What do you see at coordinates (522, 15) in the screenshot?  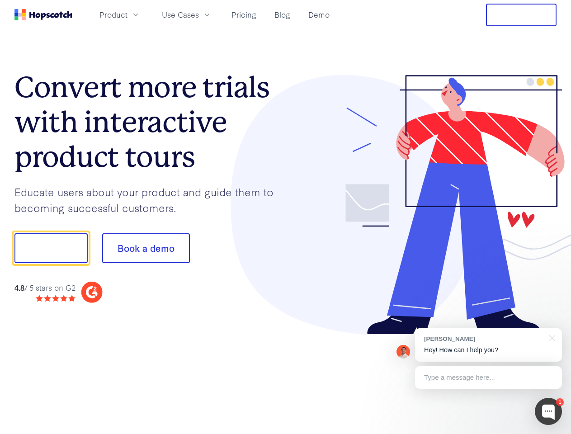 I see `button: Free Trial` at bounding box center [522, 15].